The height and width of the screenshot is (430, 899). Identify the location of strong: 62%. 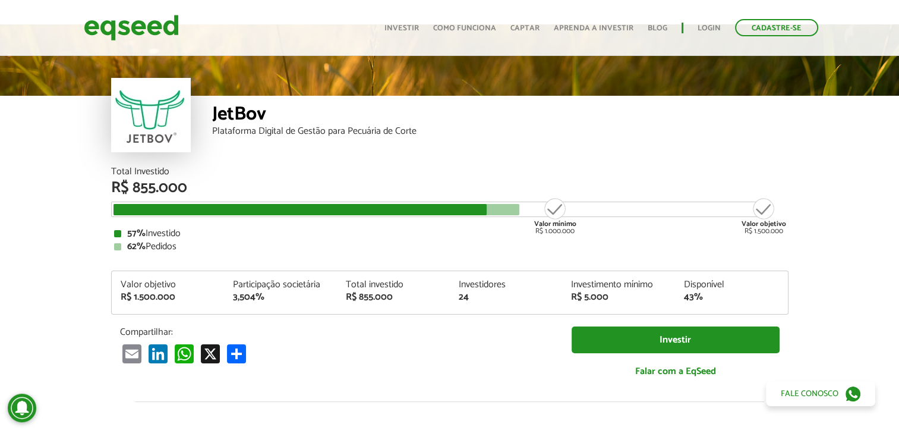
(136, 246).